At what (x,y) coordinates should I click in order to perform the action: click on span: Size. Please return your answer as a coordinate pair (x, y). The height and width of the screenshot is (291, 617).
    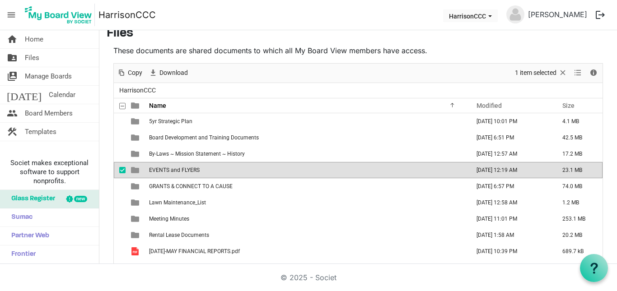
    Looking at the image, I should click on (568, 106).